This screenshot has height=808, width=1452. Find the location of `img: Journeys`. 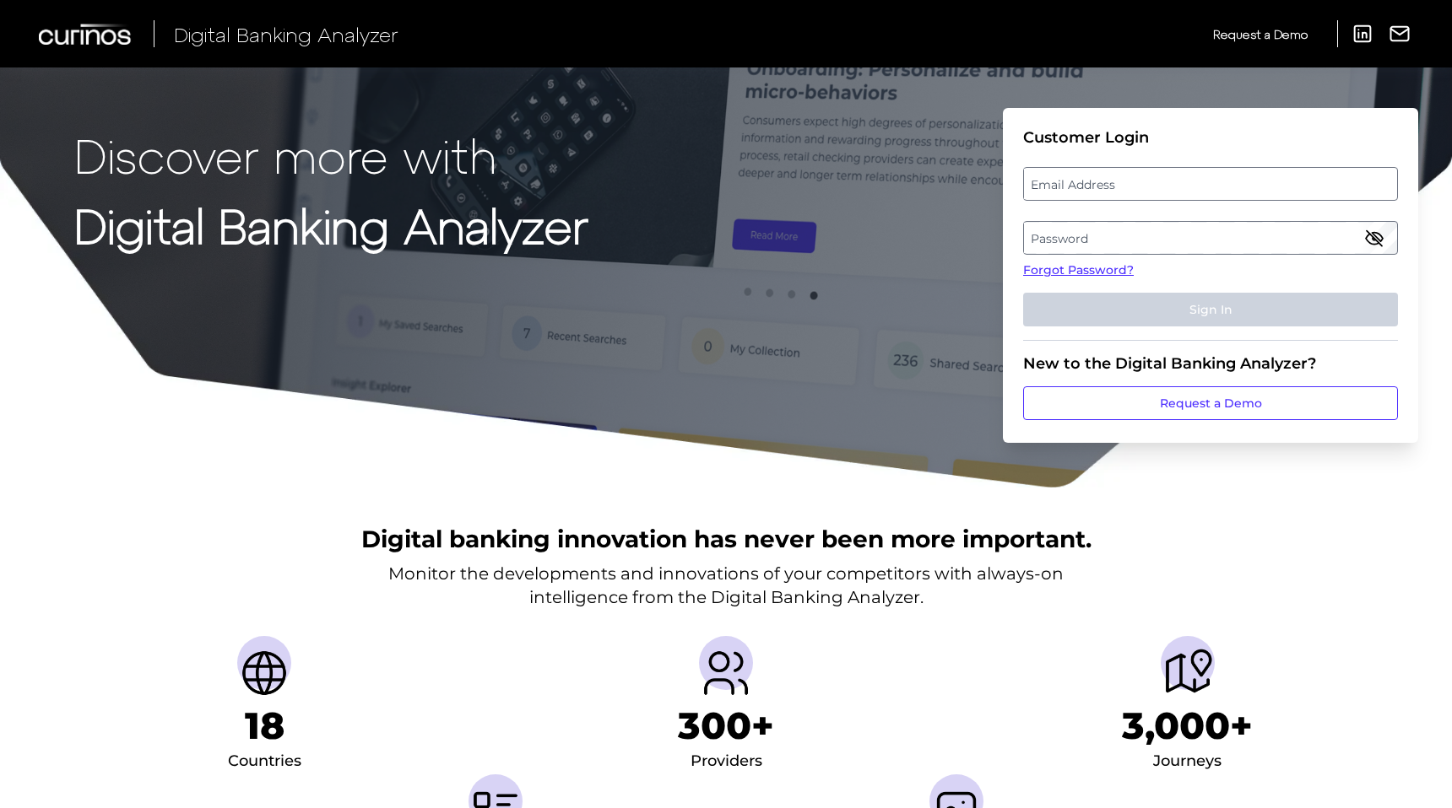

img: Journeys is located at coordinates (1187, 673).